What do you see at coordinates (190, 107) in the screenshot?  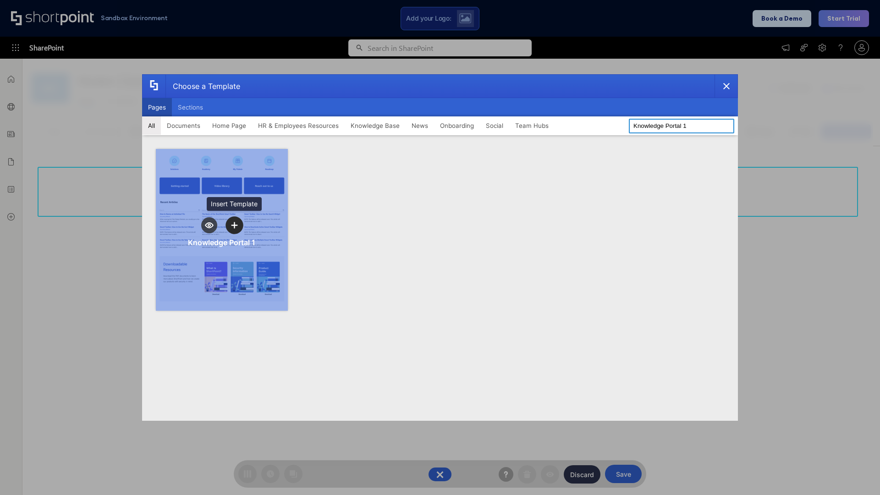 I see `button: Sections` at bounding box center [190, 107].